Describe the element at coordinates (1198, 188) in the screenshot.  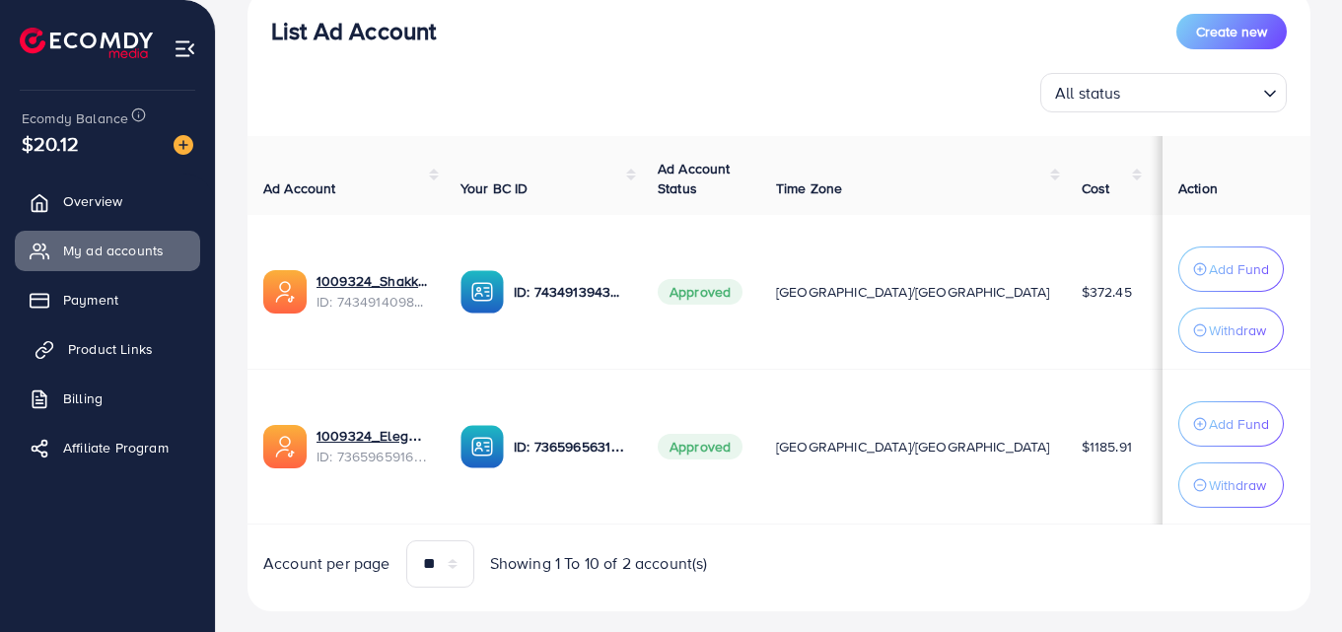
I see `span: Action` at that location.